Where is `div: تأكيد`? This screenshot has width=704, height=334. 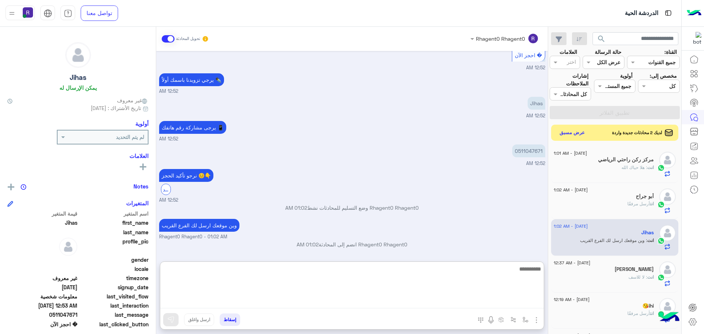 div: تأكيد is located at coordinates (166, 189).